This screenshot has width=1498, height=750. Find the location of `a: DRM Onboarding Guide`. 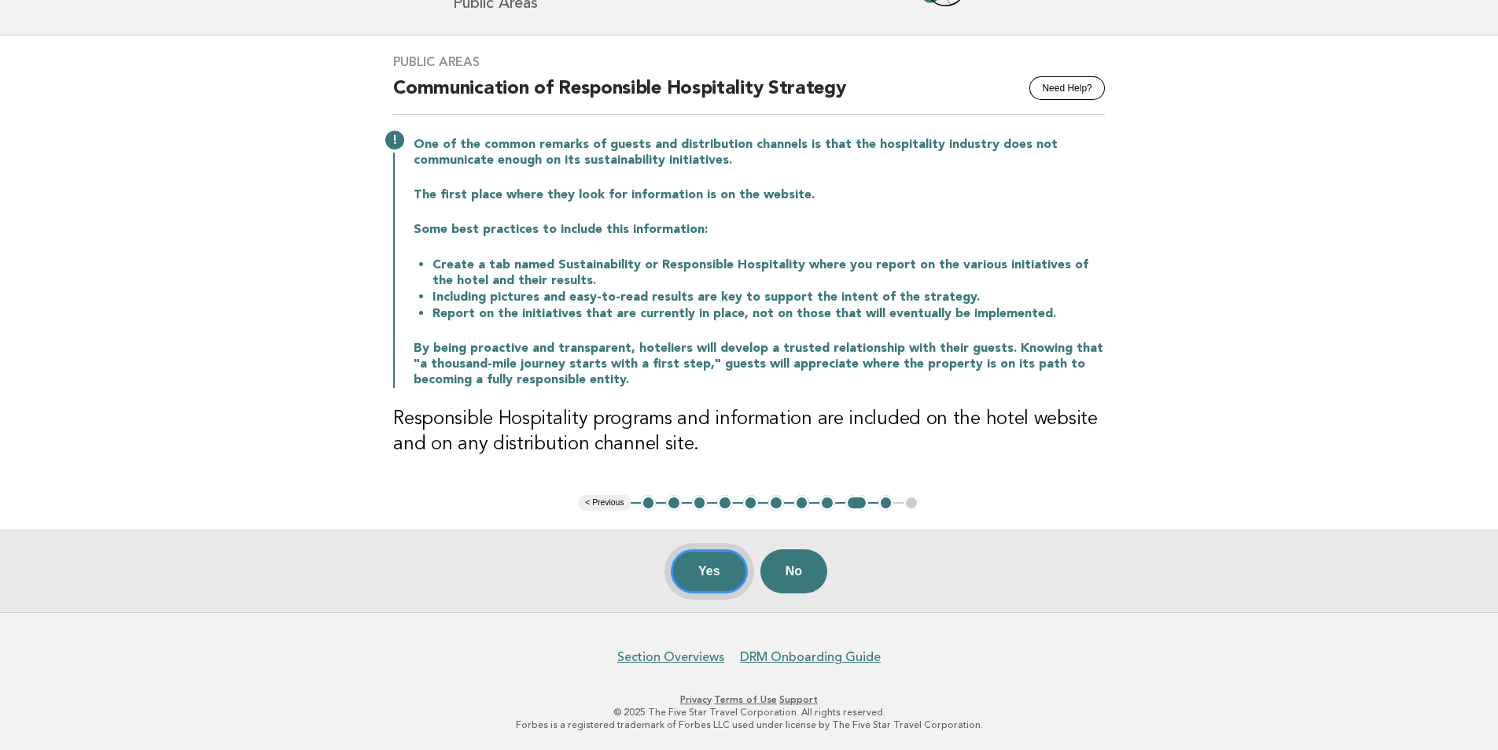

a: DRM Onboarding Guide is located at coordinates (810, 657).